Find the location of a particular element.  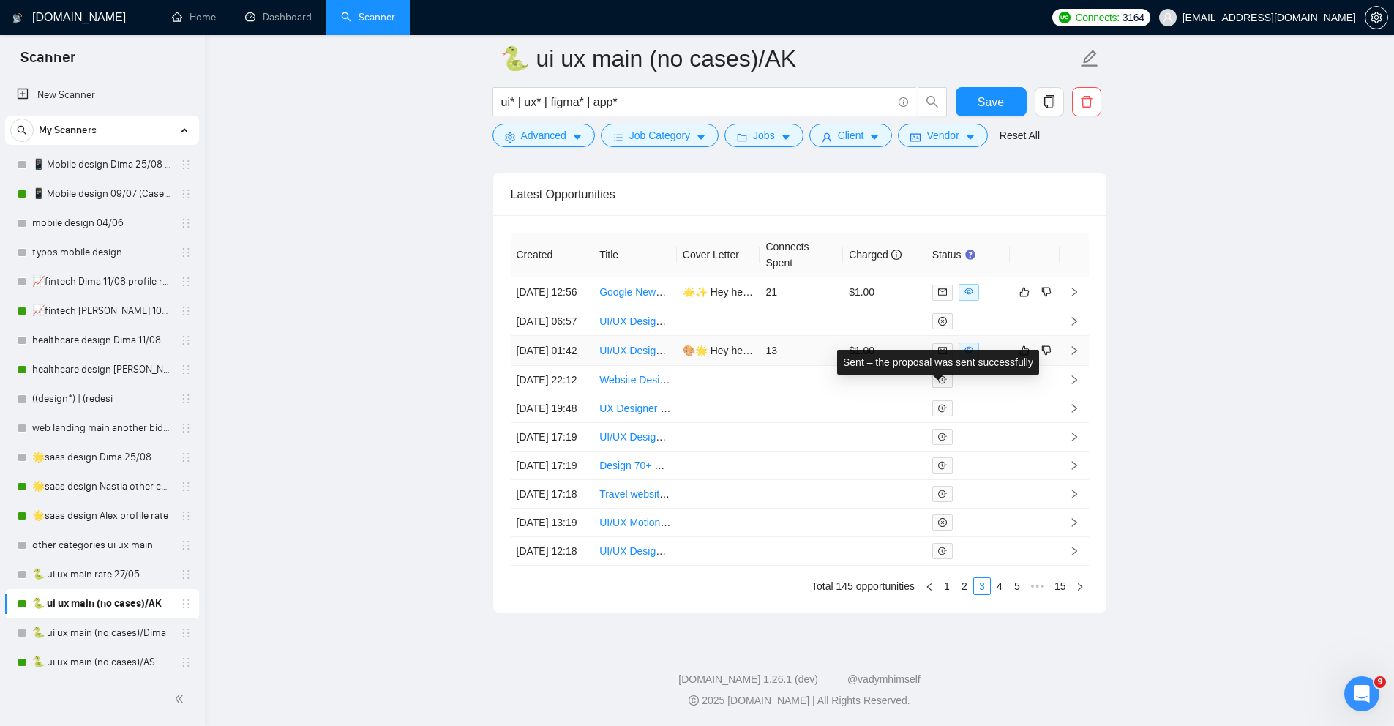

img: logo is located at coordinates (18, 18).